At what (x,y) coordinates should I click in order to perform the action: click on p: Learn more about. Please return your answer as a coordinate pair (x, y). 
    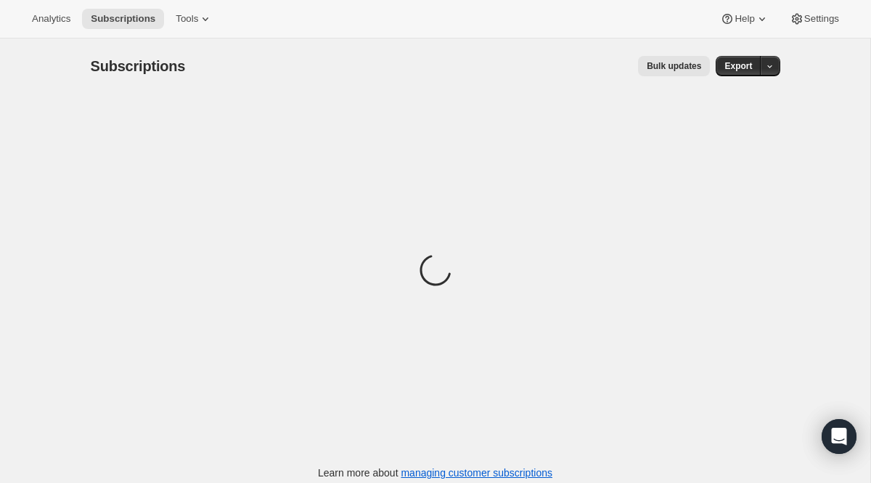
    Looking at the image, I should click on (435, 472).